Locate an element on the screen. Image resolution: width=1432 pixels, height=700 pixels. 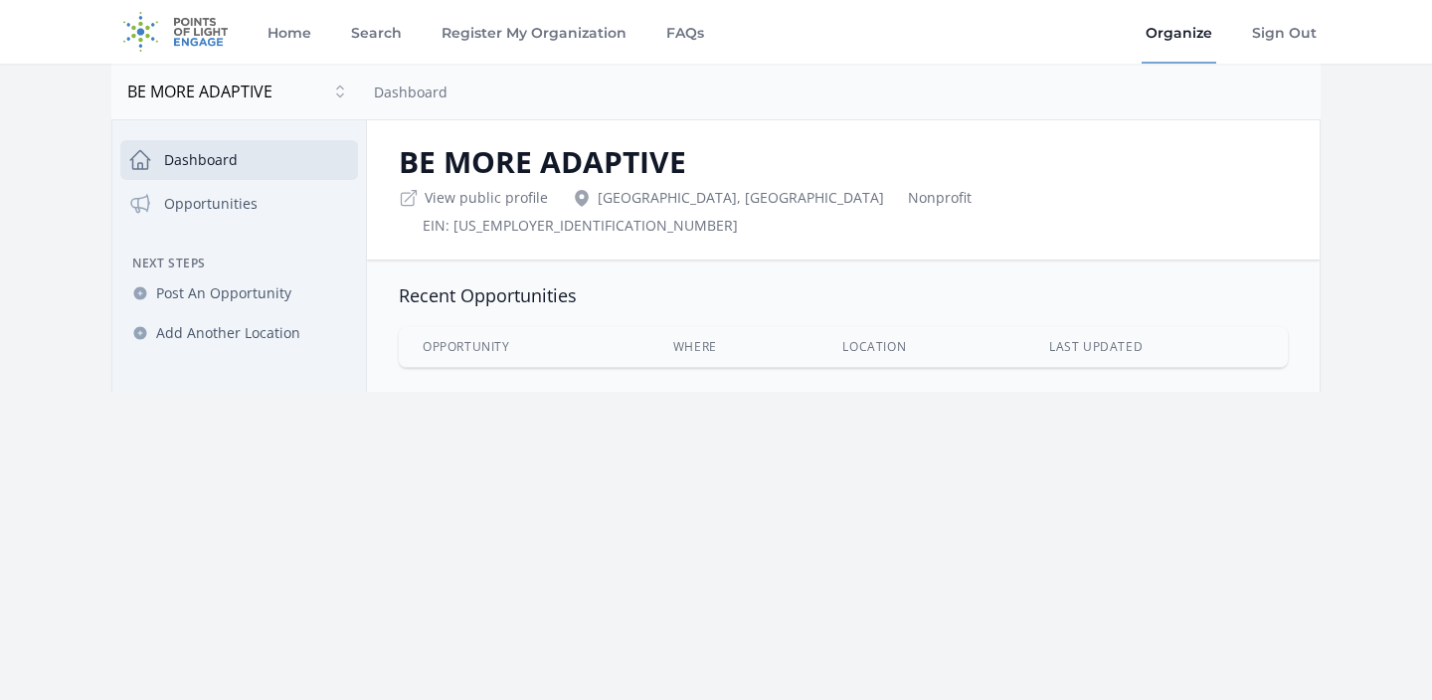
a: Post An Opportunity is located at coordinates (239, 293).